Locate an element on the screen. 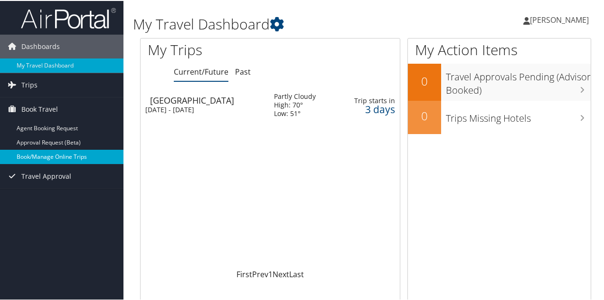 Image resolution: width=604 pixels, height=300 pixels. div: 3 days is located at coordinates (370, 108).